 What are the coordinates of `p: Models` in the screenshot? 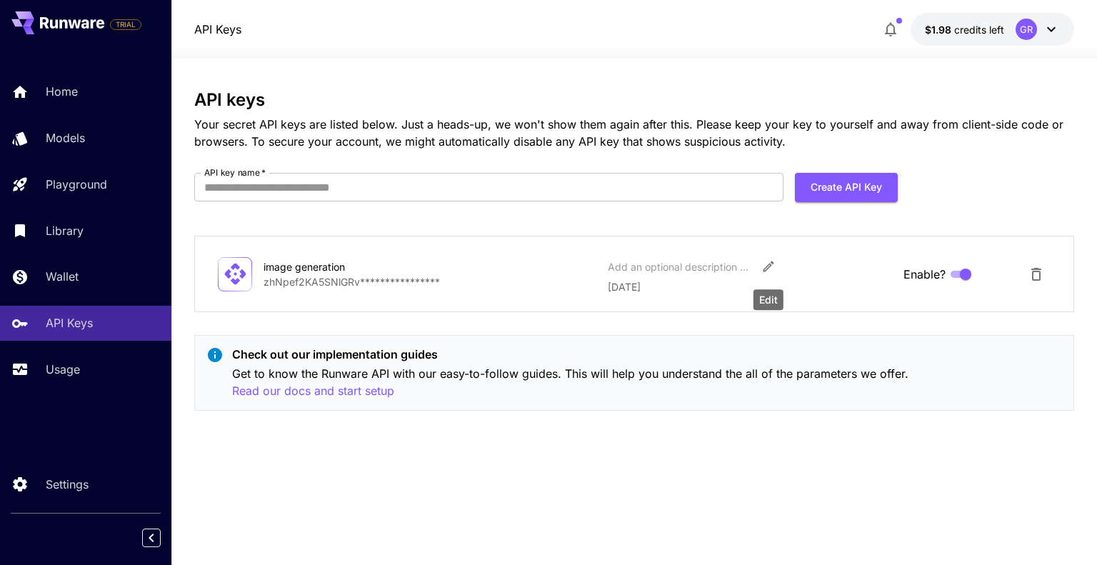 It's located at (65, 138).